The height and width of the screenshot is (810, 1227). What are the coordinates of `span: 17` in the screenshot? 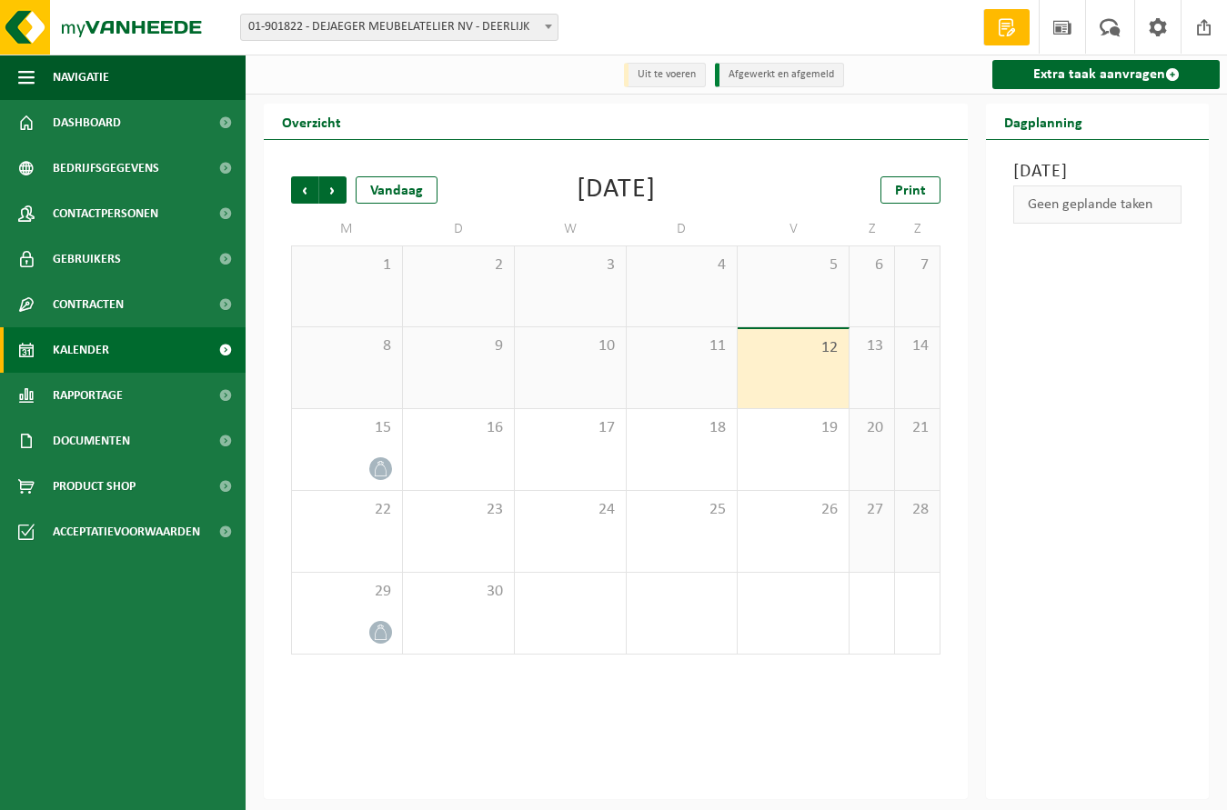 It's located at (570, 428).